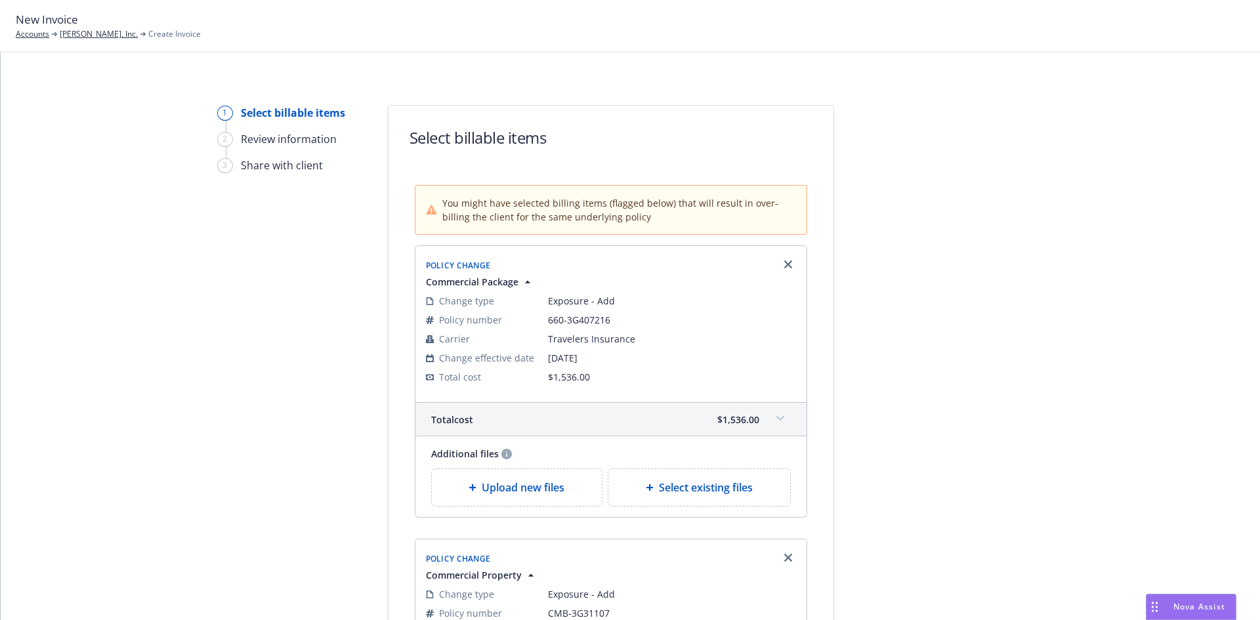 The height and width of the screenshot is (620, 1260). I want to click on div: Select billable items, so click(293, 113).